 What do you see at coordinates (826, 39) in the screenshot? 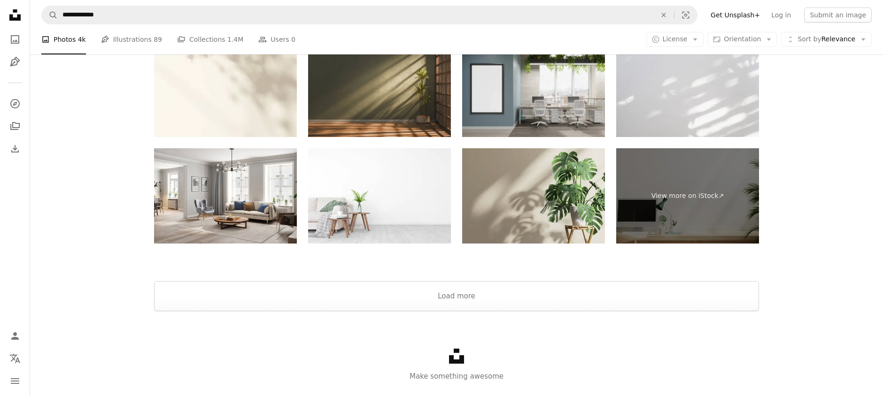
I see `span: Relevance` at bounding box center [826, 39].